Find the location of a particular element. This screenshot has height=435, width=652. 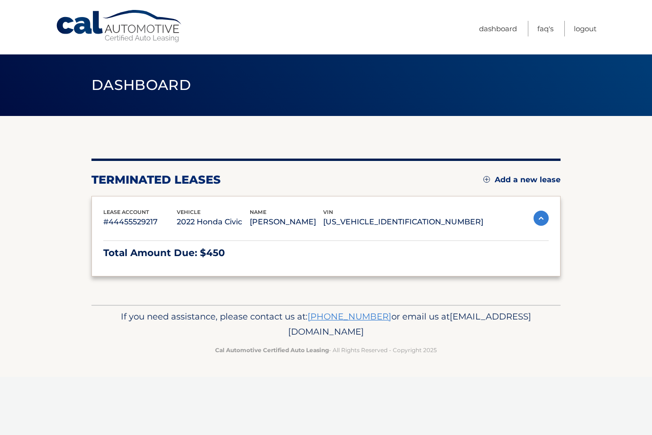

img: add.svg is located at coordinates (487, 180).